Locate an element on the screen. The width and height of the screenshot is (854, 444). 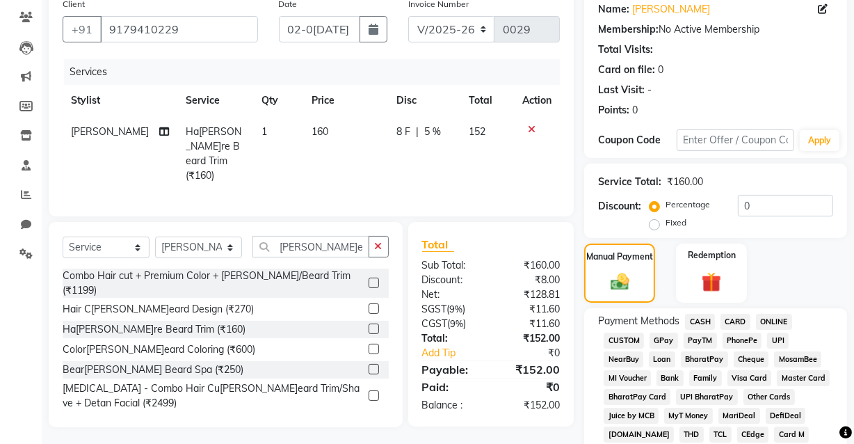
input: Search or Scan is located at coordinates (311, 246).